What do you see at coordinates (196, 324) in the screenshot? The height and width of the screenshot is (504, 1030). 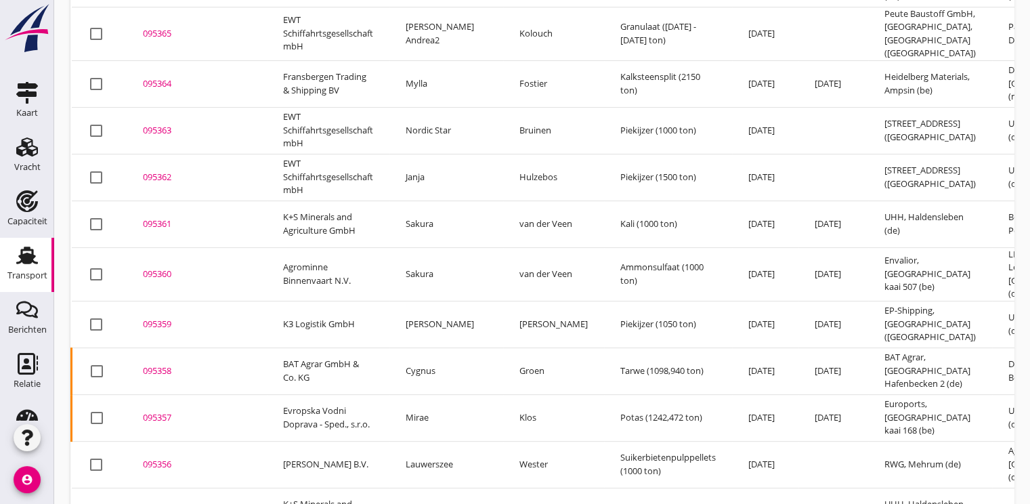 I see `div: 095359` at bounding box center [196, 324].